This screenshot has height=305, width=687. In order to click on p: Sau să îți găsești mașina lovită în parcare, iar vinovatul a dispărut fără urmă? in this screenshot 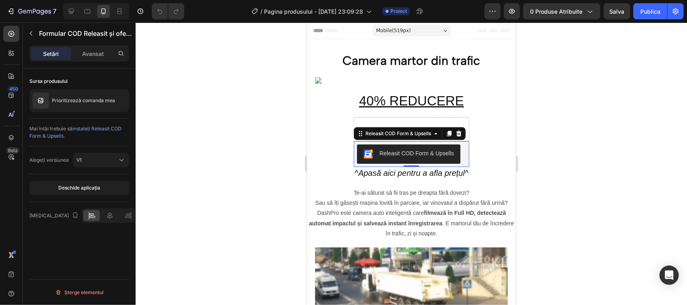, I will do `click(104, 180)`.